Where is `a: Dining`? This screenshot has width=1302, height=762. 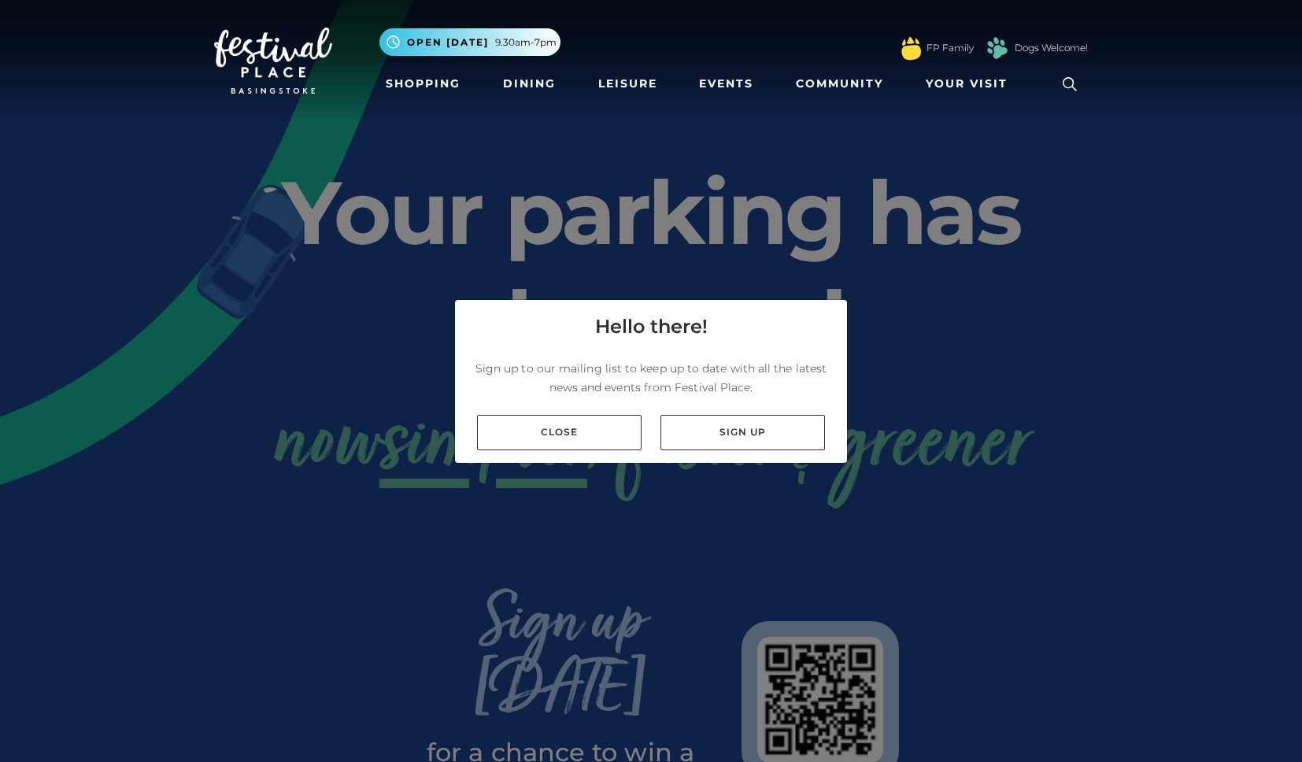 a: Dining is located at coordinates (529, 83).